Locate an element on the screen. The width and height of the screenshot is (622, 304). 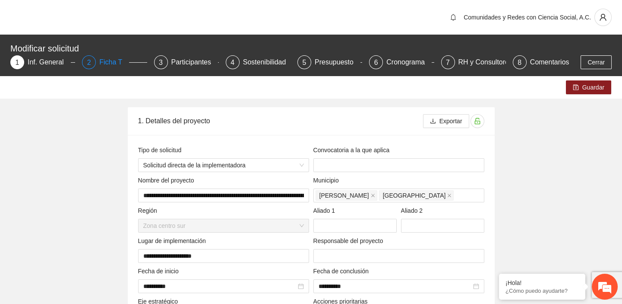
span: download is located at coordinates (433, 121).